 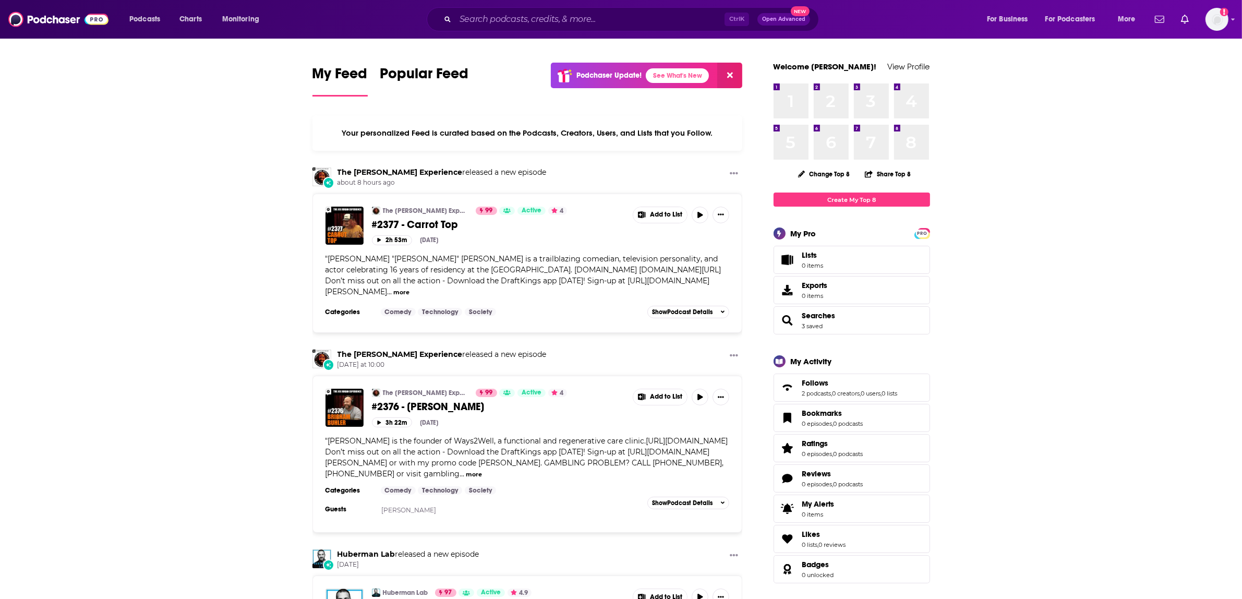 I want to click on span: New, so click(x=800, y=11).